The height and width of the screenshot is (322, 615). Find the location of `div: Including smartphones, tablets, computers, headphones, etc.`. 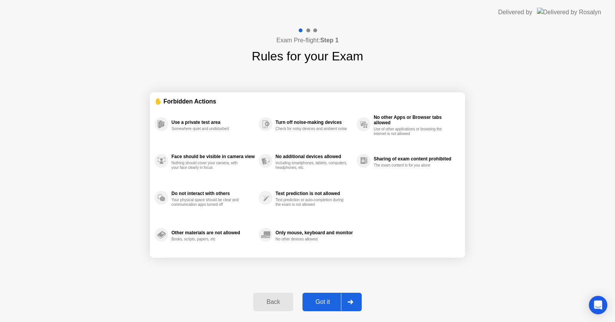

div: Including smartphones, tablets, computers, headphones, etc. is located at coordinates (312, 165).